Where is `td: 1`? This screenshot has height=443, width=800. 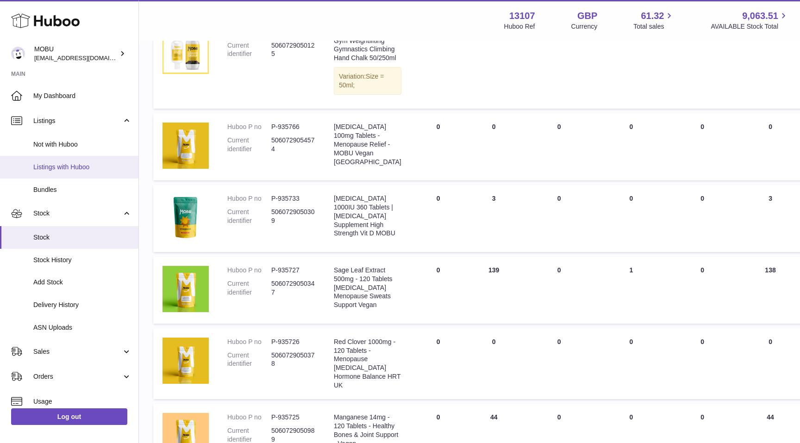 td: 1 is located at coordinates (631, 290).